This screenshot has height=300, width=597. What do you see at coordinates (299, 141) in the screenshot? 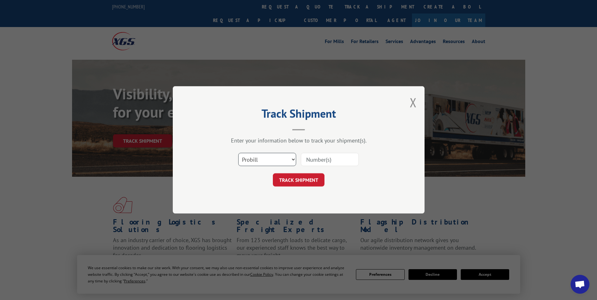
I see `div: Enter your information below to track your shipment(s).` at bounding box center [299, 141].